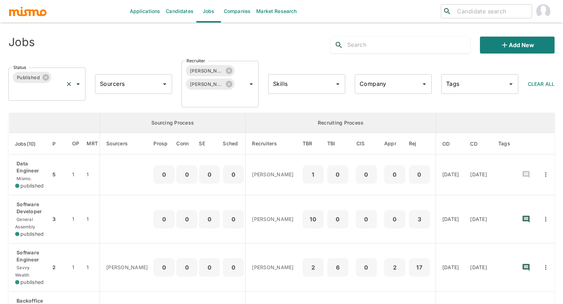  Describe the element at coordinates (492, 11) in the screenshot. I see `input: Candidate search` at that location.